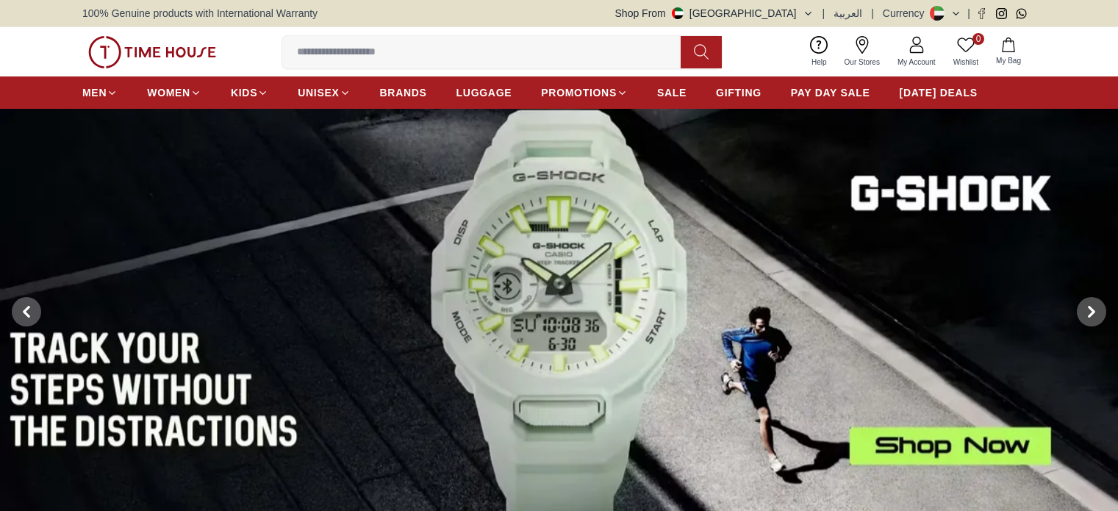 This screenshot has width=1118, height=511. What do you see at coordinates (244, 93) in the screenshot?
I see `span: KIDS` at bounding box center [244, 93].